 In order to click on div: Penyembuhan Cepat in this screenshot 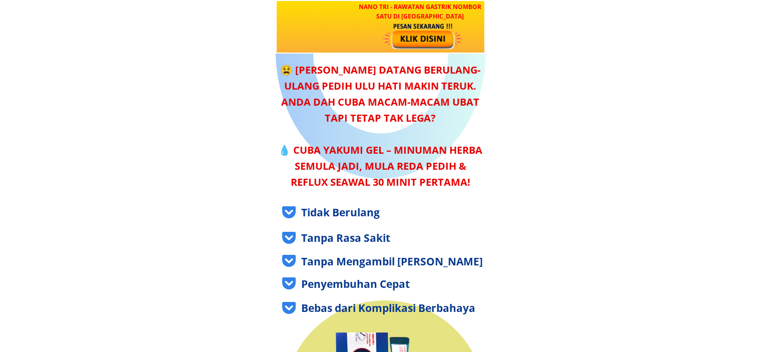, I will do `click(398, 284)`.